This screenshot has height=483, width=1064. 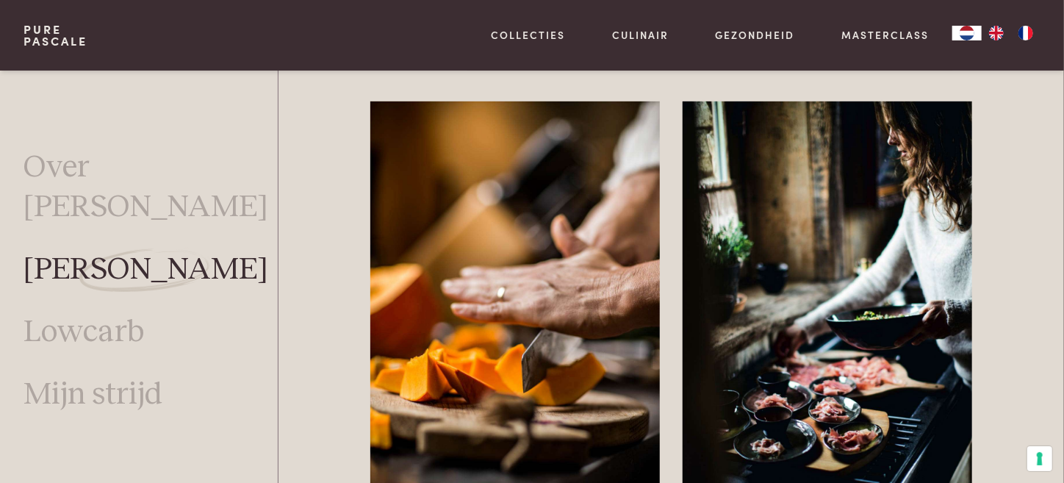 I want to click on a: Mijn strijd, so click(x=93, y=394).